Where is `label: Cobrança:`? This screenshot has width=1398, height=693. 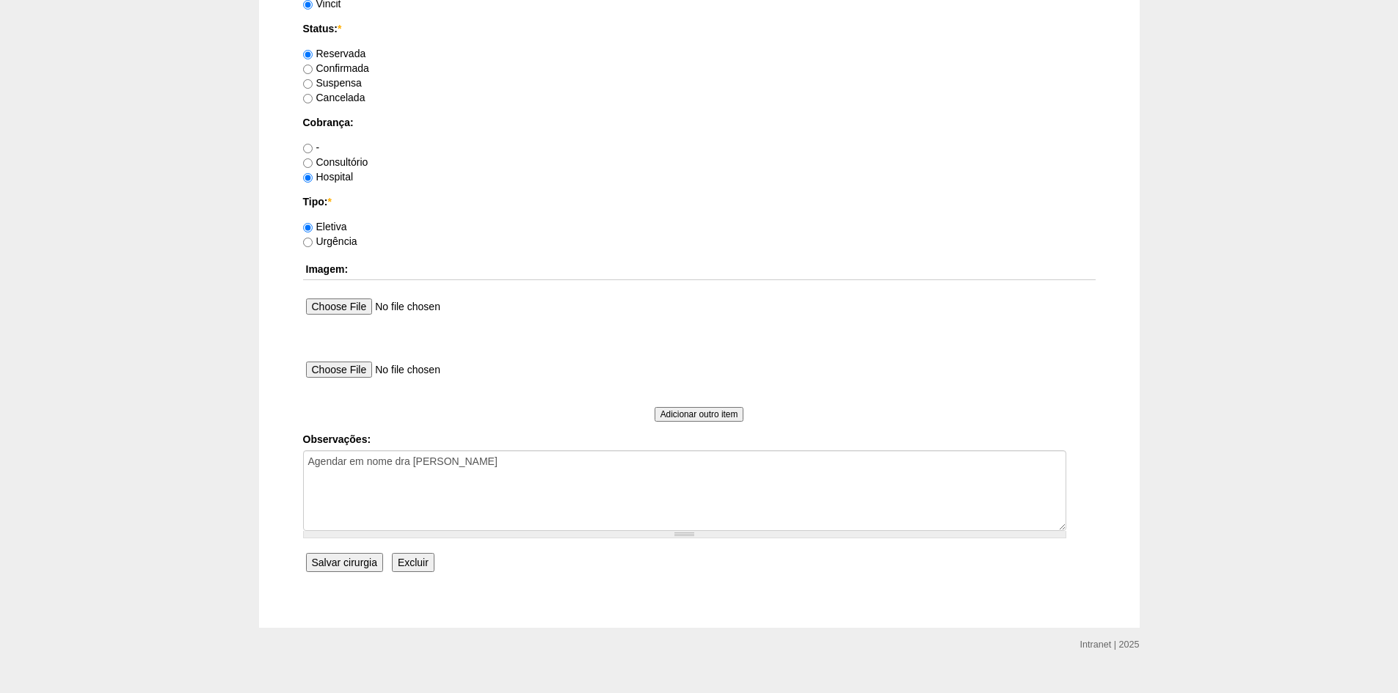
label: Cobrança: is located at coordinates (699, 123).